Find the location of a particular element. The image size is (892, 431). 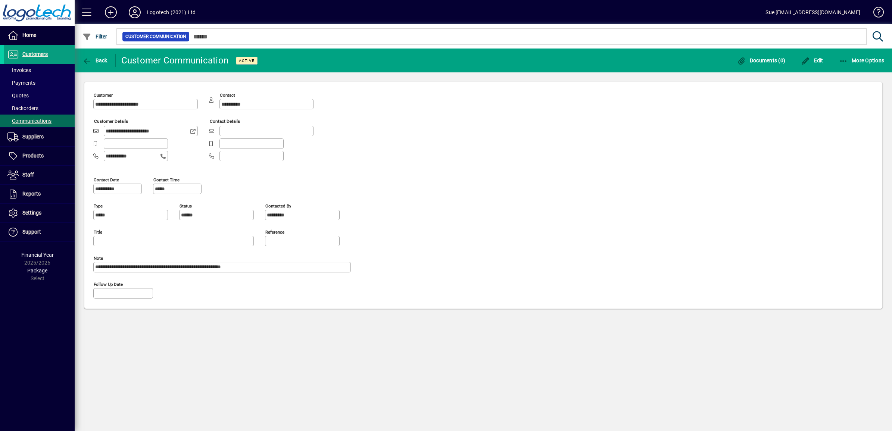

span: Payments is located at coordinates (21, 83).